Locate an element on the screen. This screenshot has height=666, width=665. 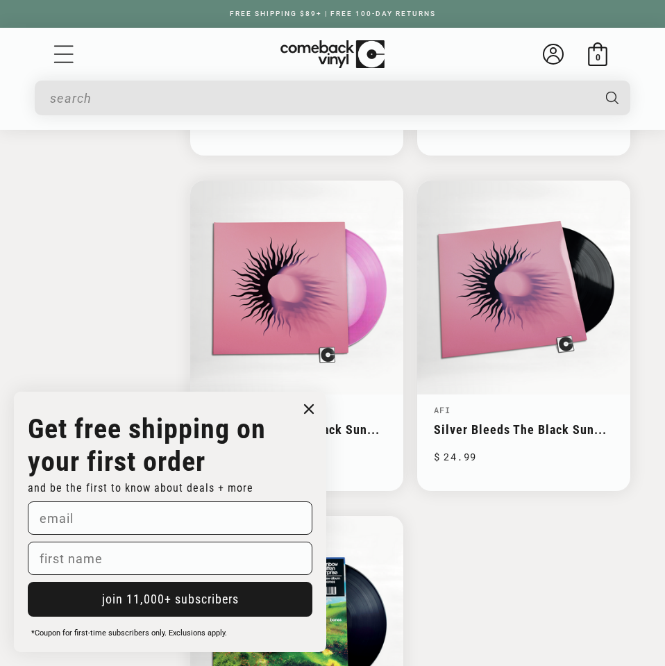
img: ComebackVinyl.com is located at coordinates (333, 54).